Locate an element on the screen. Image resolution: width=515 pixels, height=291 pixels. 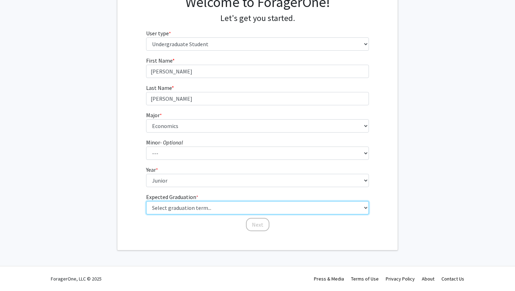
button: Next is located at coordinates (257, 225).